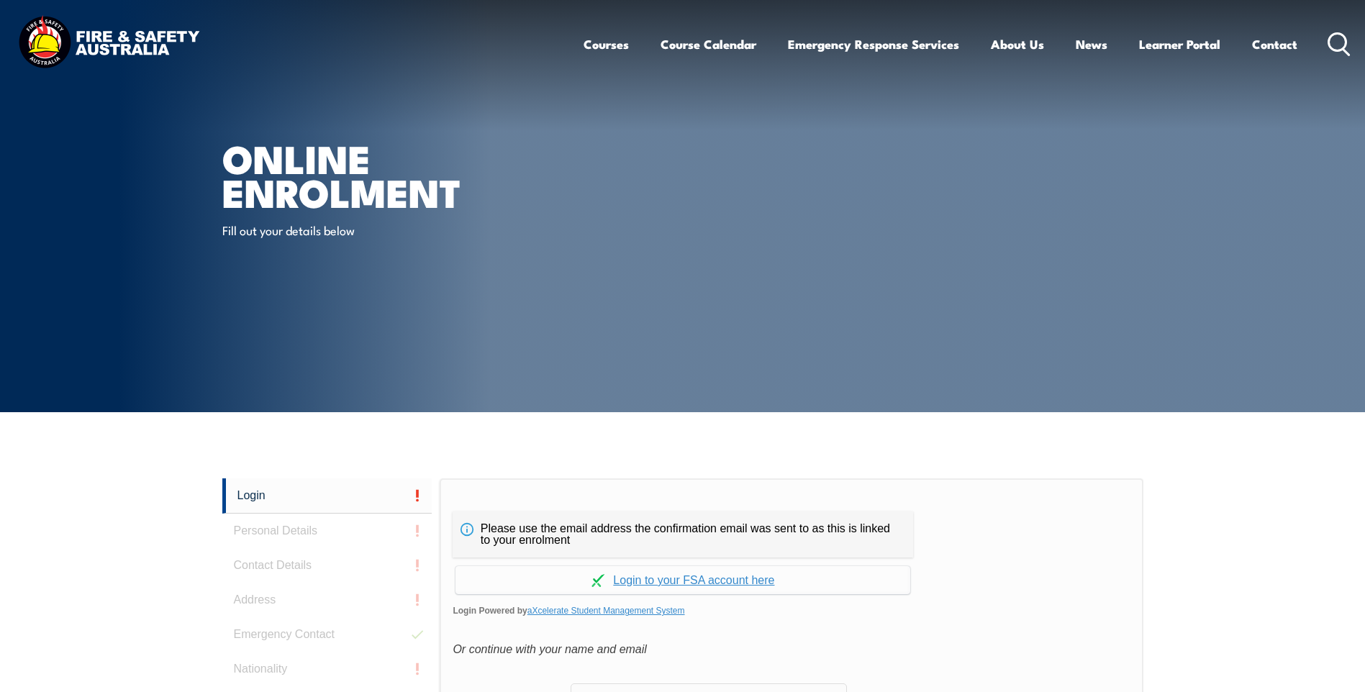  What do you see at coordinates (598, 581) in the screenshot?
I see `img: Log in withaxcelerate` at bounding box center [598, 581].